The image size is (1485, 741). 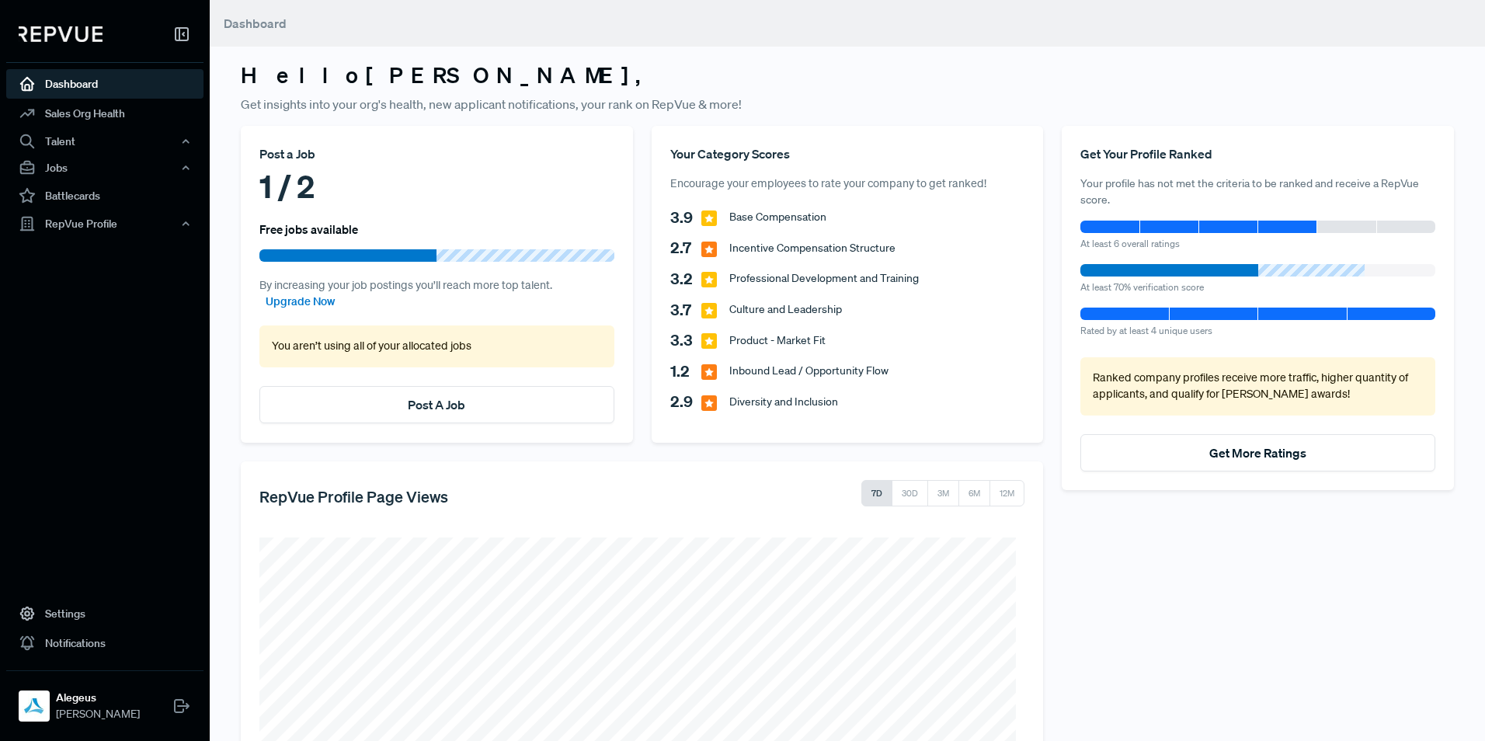 I want to click on span: Base Compensation, so click(x=778, y=217).